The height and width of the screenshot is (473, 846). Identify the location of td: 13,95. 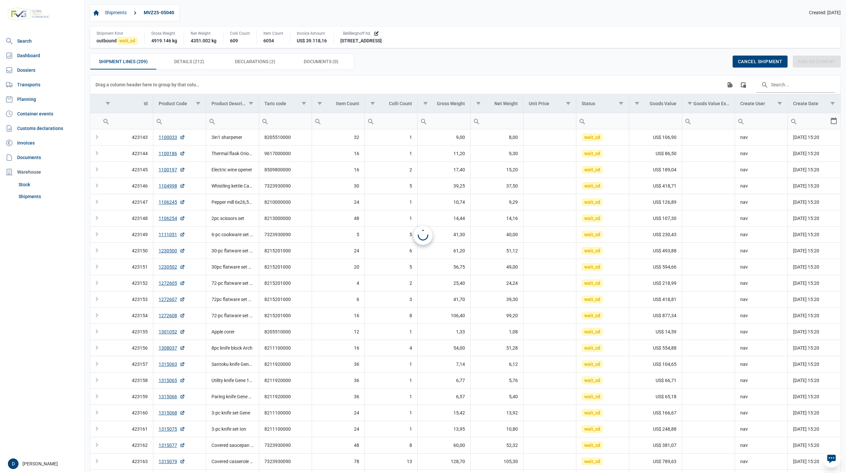
(444, 428).